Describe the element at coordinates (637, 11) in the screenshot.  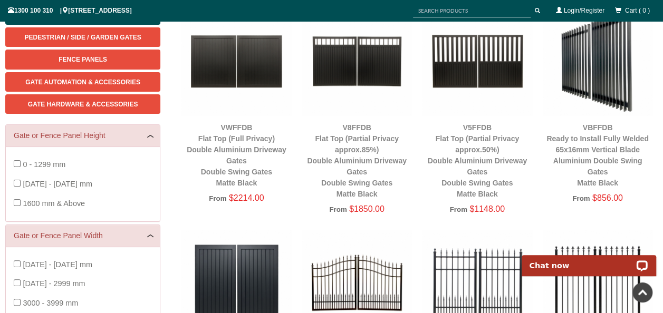
I see `span: Cart ( 0 )` at that location.